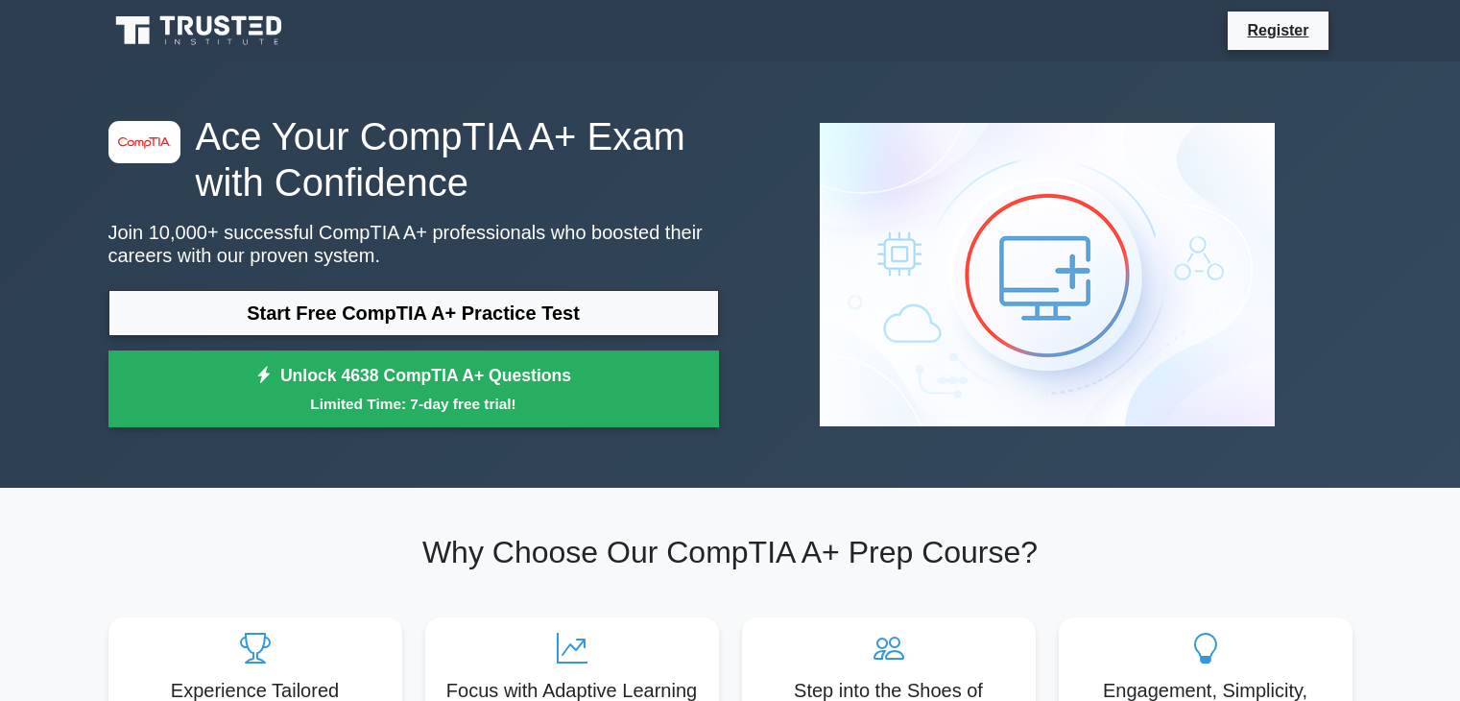 The height and width of the screenshot is (701, 1460). Describe the element at coordinates (414, 389) in the screenshot. I see `a: Unlock 4638 CompTIA A+ QuestionsLimited Time: 7-day free trial!` at that location.